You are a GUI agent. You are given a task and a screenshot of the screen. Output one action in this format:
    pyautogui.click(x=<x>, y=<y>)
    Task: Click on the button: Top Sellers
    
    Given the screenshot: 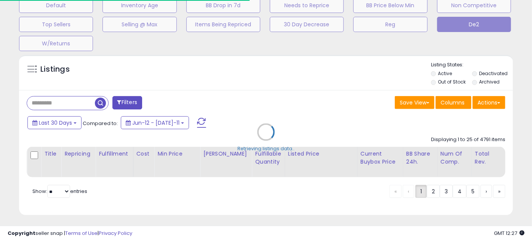 What is the action you would take?
    pyautogui.click(x=56, y=24)
    